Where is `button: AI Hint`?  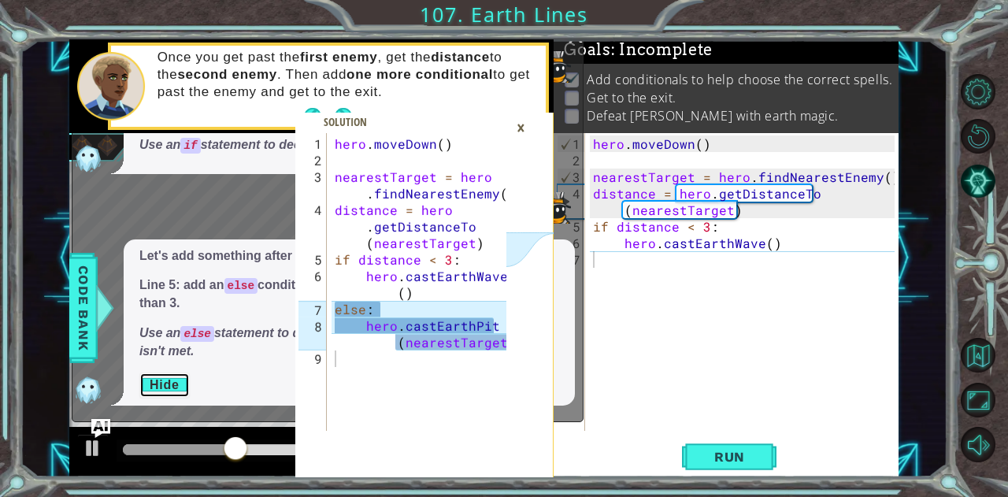
button: AI Hint is located at coordinates (978, 181).